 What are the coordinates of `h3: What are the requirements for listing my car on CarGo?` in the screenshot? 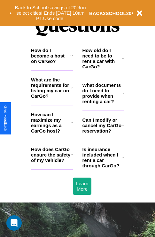 It's located at (51, 88).